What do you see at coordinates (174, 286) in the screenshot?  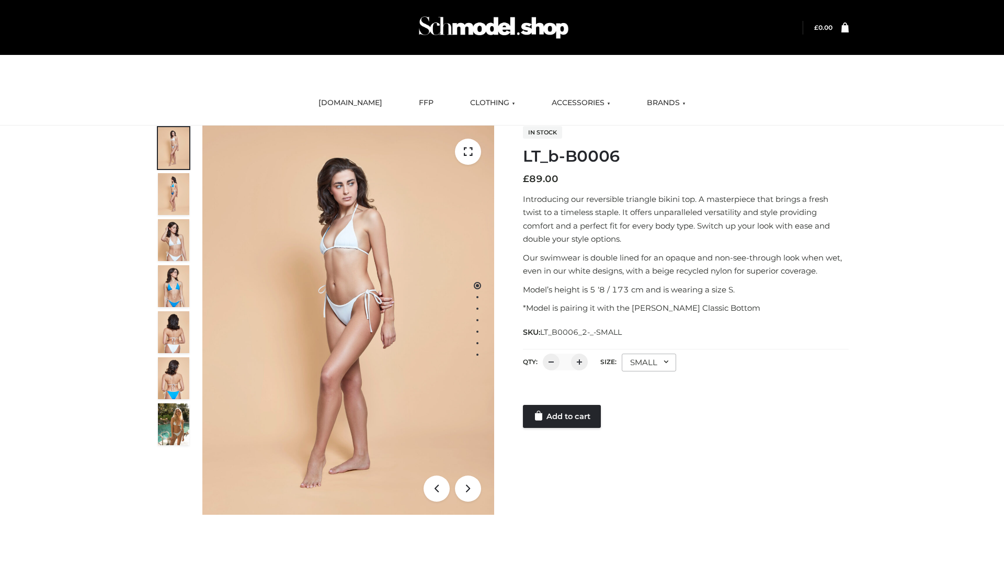 I see `img: ArielClassicBikiniTop_CloudNine_AzureSky_OW114ECO_4-scaled.jpg` at bounding box center [174, 286].